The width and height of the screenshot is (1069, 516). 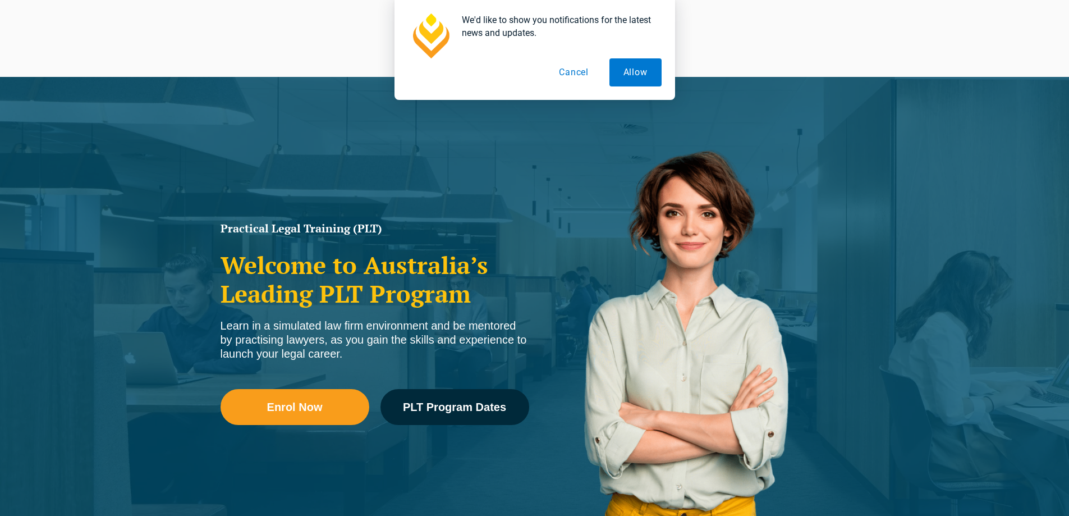 I want to click on h1: Practical Legal Training (PLT), so click(x=375, y=228).